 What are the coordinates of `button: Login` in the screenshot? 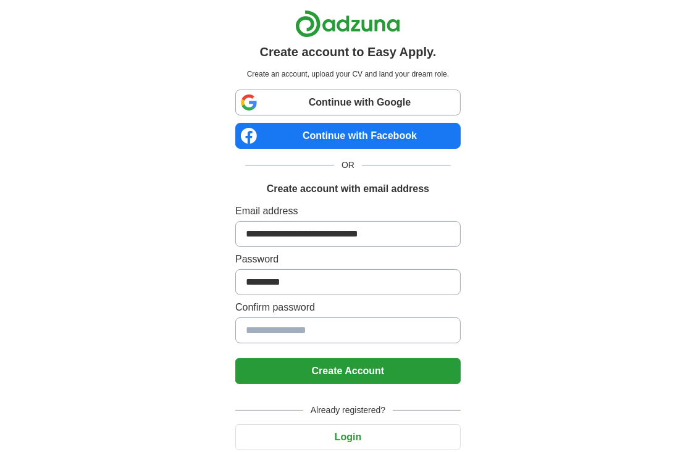 It's located at (348, 437).